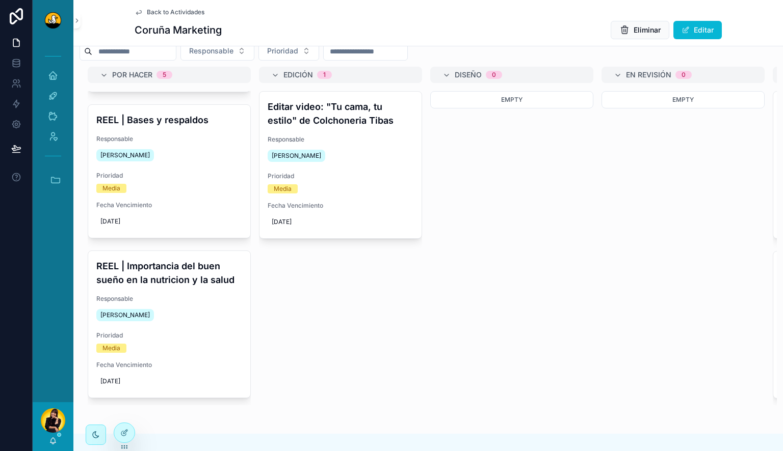 The width and height of the screenshot is (783, 451). Describe the element at coordinates (169, 12) in the screenshot. I see `a: Back to Actividades` at that location.